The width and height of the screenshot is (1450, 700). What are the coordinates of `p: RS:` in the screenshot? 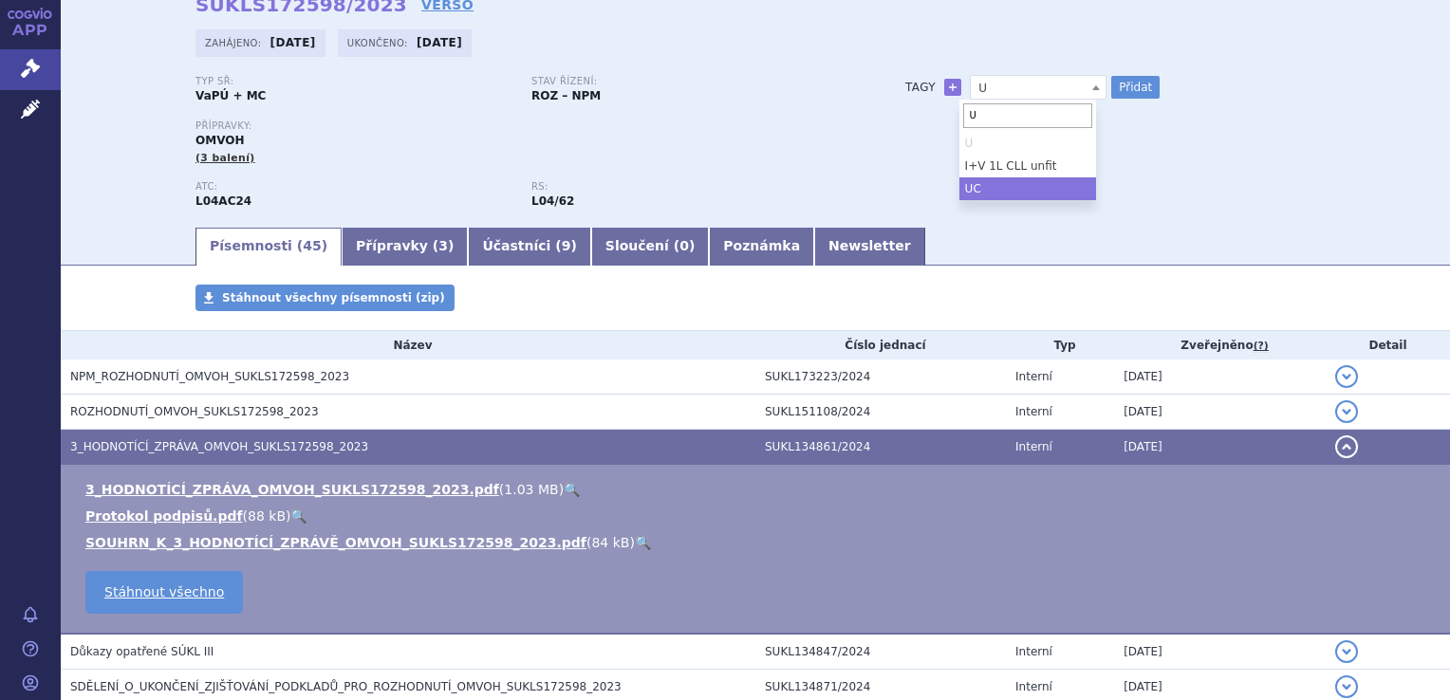 It's located at (690, 187).